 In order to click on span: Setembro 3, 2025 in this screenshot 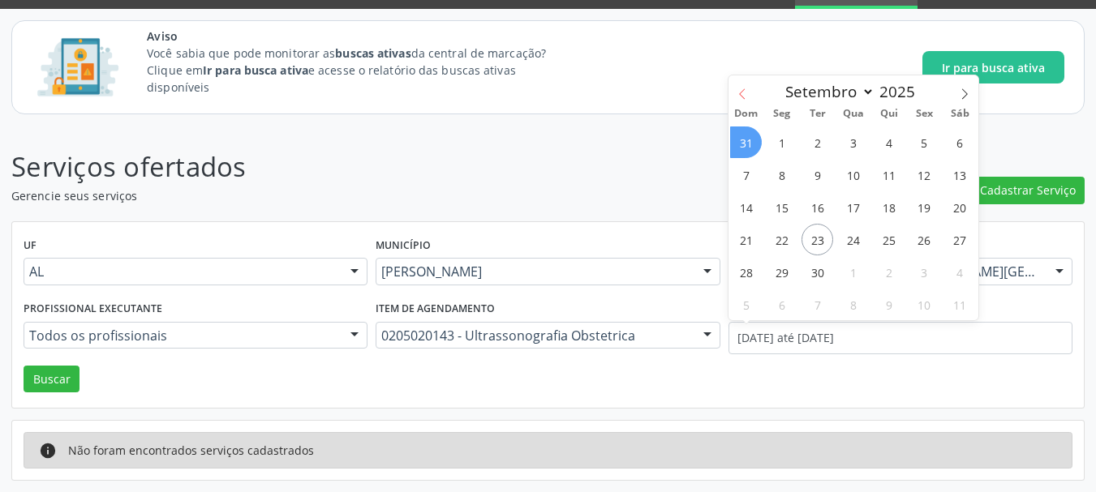, I will do `click(852, 142)`.